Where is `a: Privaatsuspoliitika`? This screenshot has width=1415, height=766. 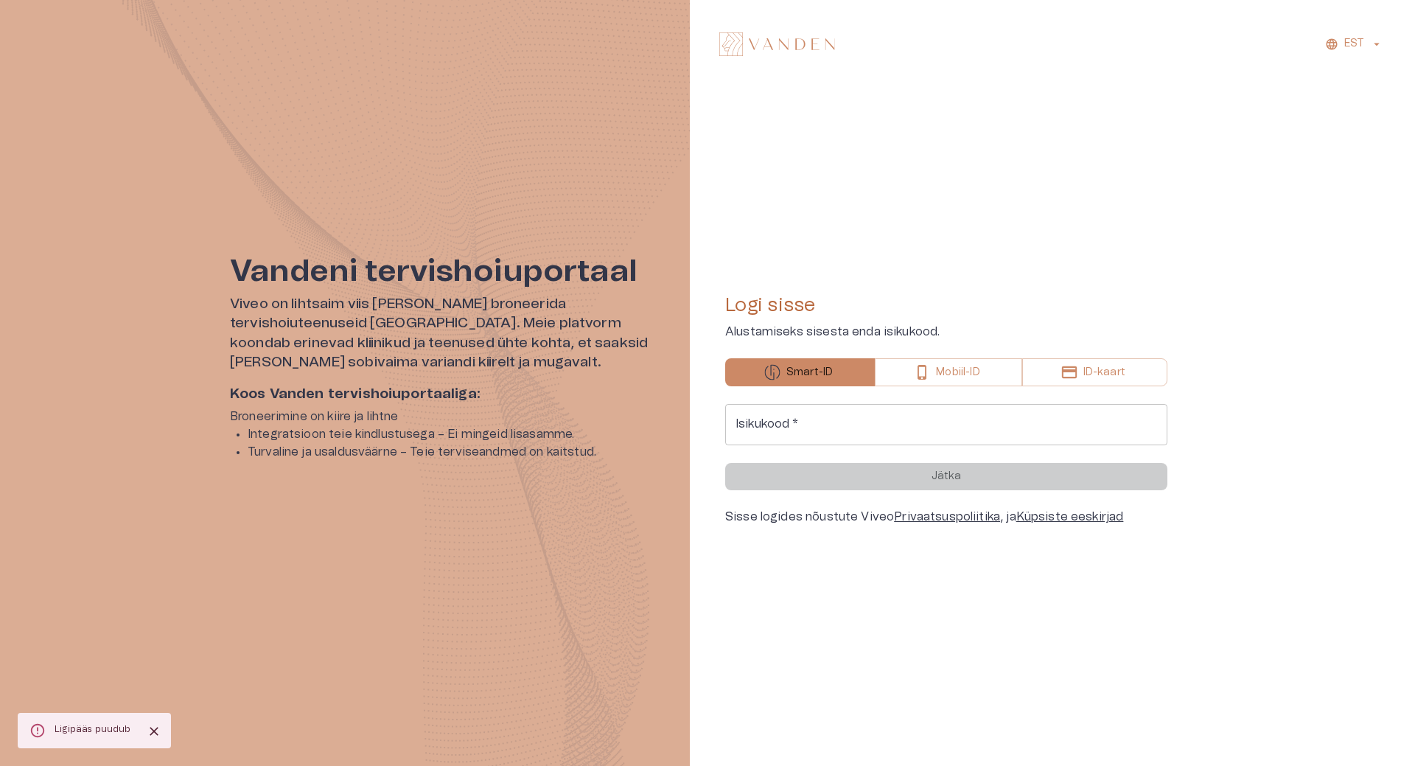 a: Privaatsuspoliitika is located at coordinates (947, 517).